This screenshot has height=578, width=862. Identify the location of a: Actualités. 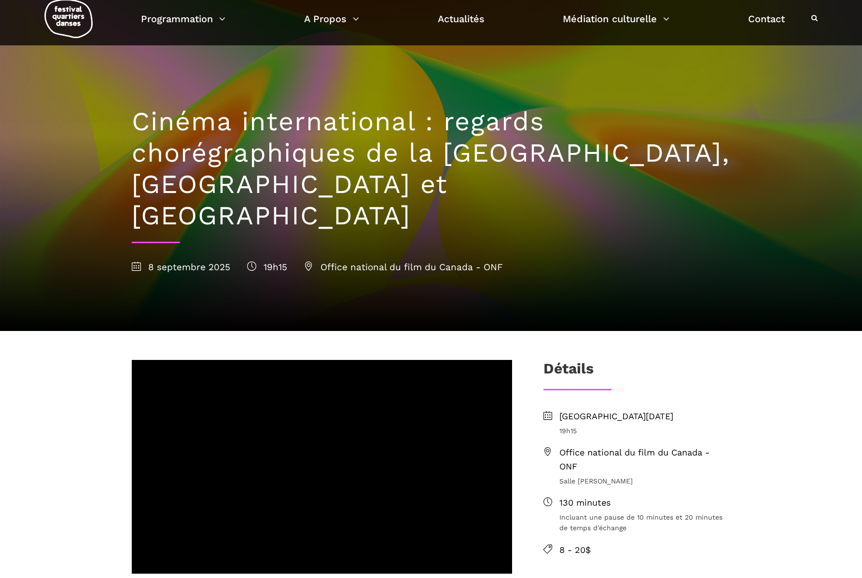
(461, 19).